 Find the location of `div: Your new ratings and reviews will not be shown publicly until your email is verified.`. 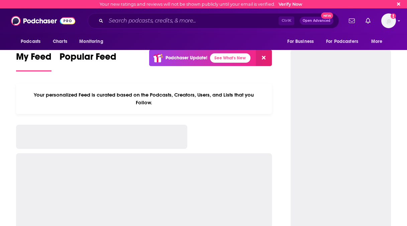

div: Your new ratings and reviews will not be shown publicly until your email is verified. is located at coordinates (201, 4).